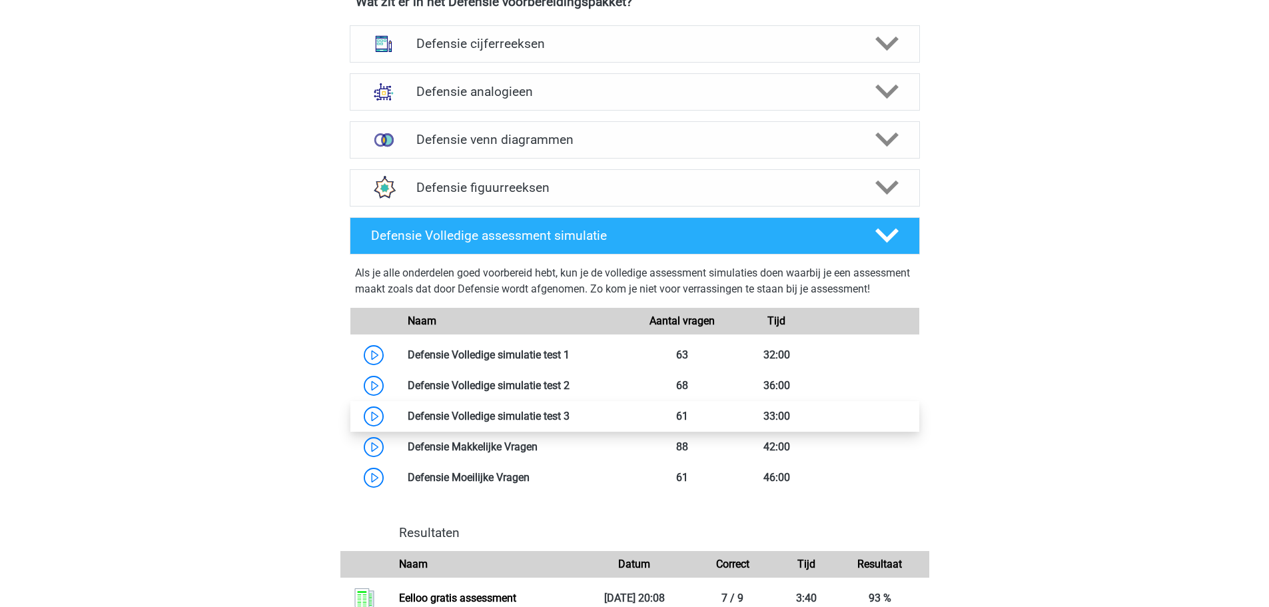 Image resolution: width=1269 pixels, height=607 pixels. What do you see at coordinates (516, 416) in the screenshot?
I see `div: Defensie Volledige simulatie test 3` at bounding box center [516, 416].